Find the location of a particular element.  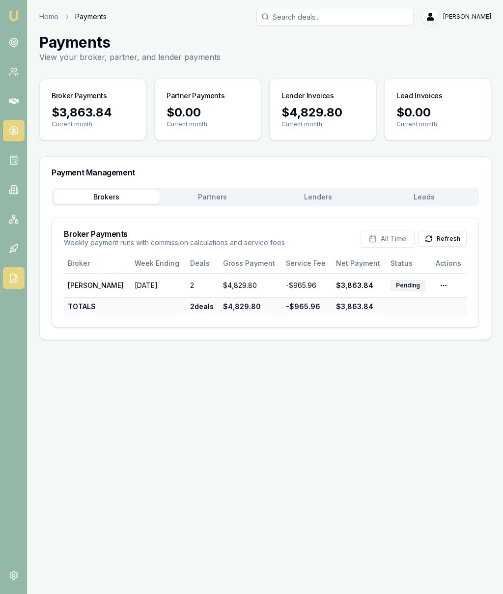

button: Lenders is located at coordinates (319, 197).